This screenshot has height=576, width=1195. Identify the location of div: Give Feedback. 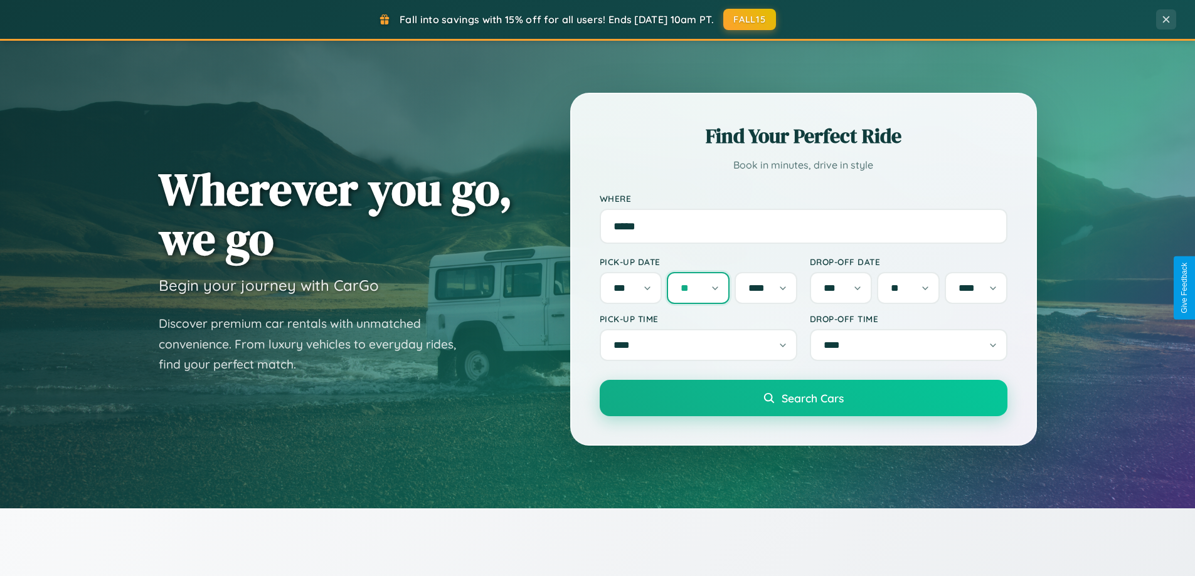
(1184, 288).